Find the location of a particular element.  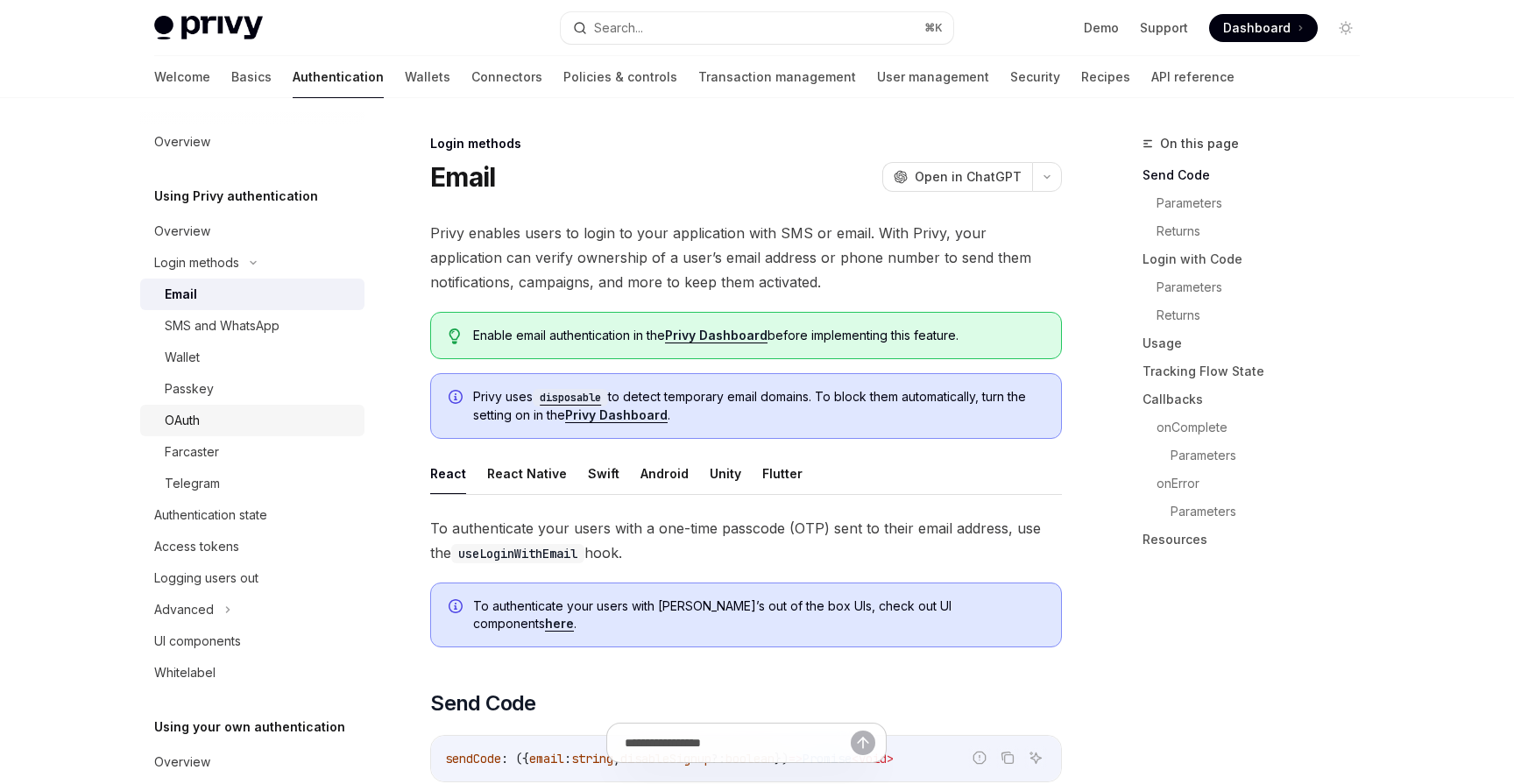

div: Wallet is located at coordinates (182, 357).